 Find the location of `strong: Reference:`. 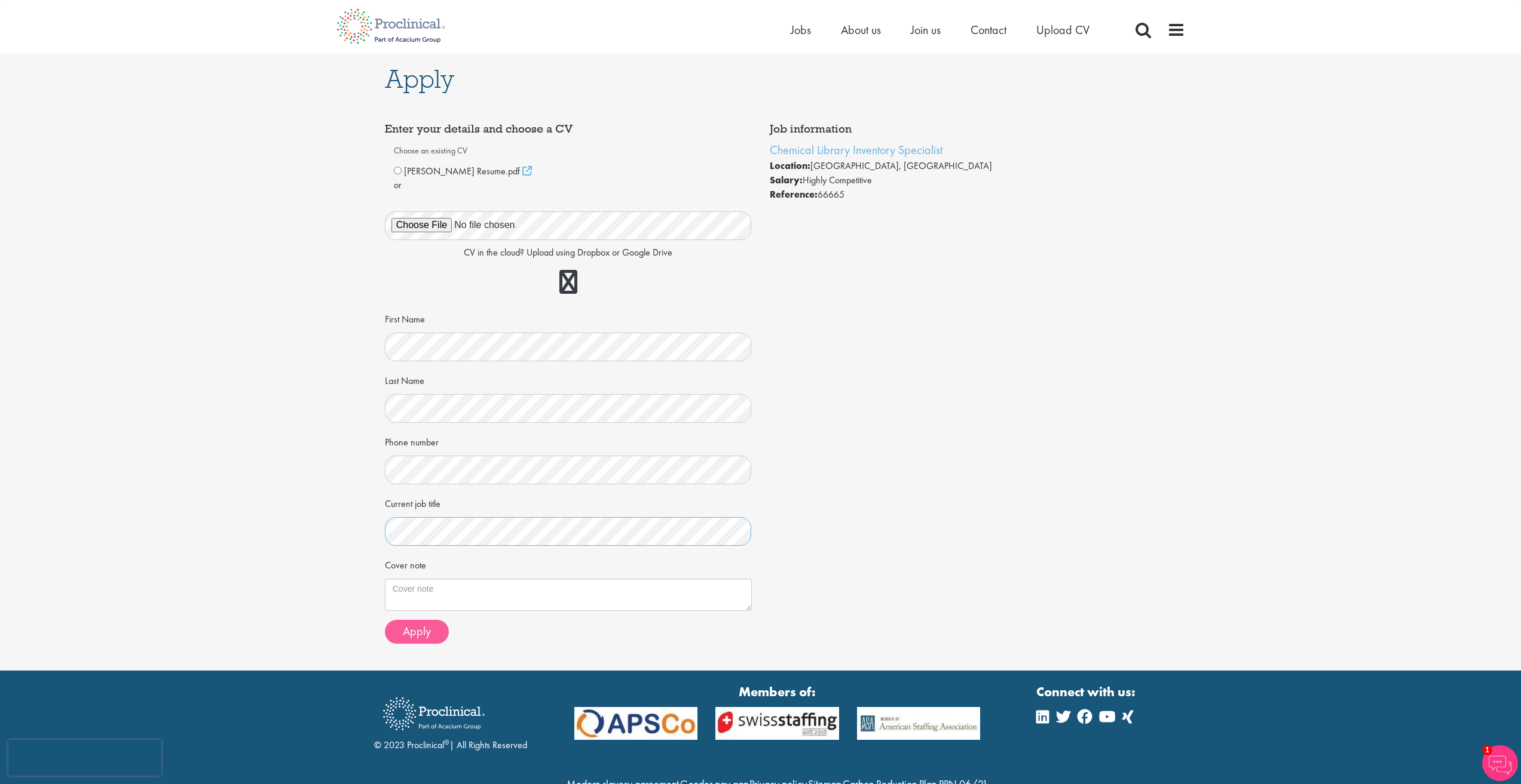

strong: Reference: is located at coordinates (793, 195).